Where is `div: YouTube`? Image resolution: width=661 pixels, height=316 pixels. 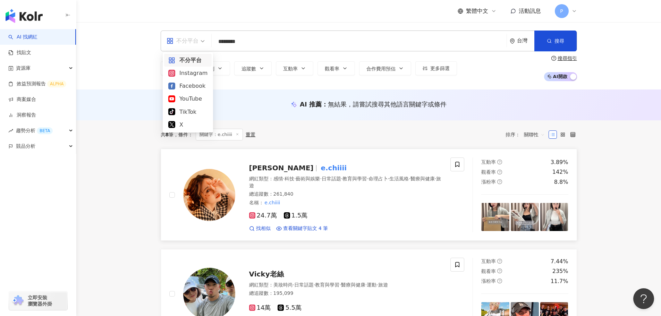 div: YouTube is located at coordinates (188, 99).